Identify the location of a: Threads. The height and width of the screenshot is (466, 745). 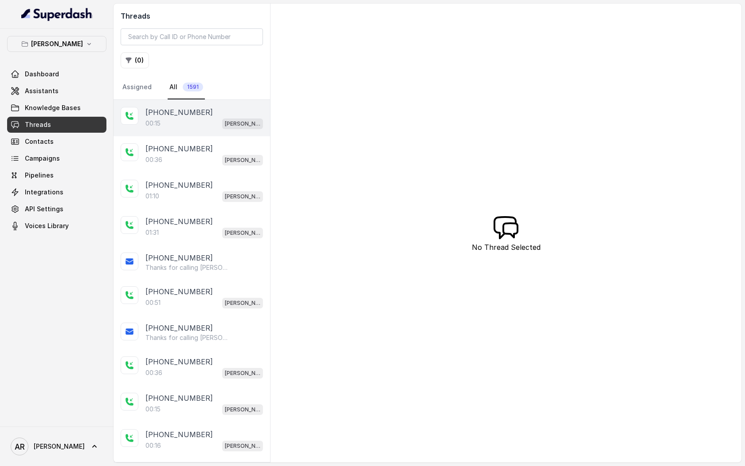
(57, 125).